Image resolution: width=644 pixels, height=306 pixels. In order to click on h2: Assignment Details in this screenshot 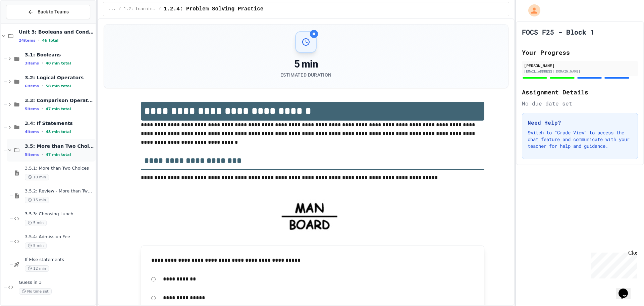, I will do `click(580, 92)`.